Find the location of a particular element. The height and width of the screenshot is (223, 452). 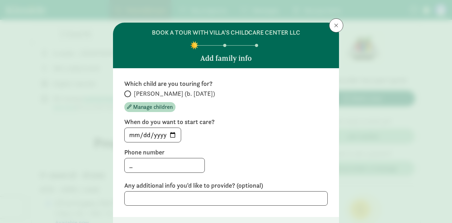

span: Manage children is located at coordinates (153, 107).